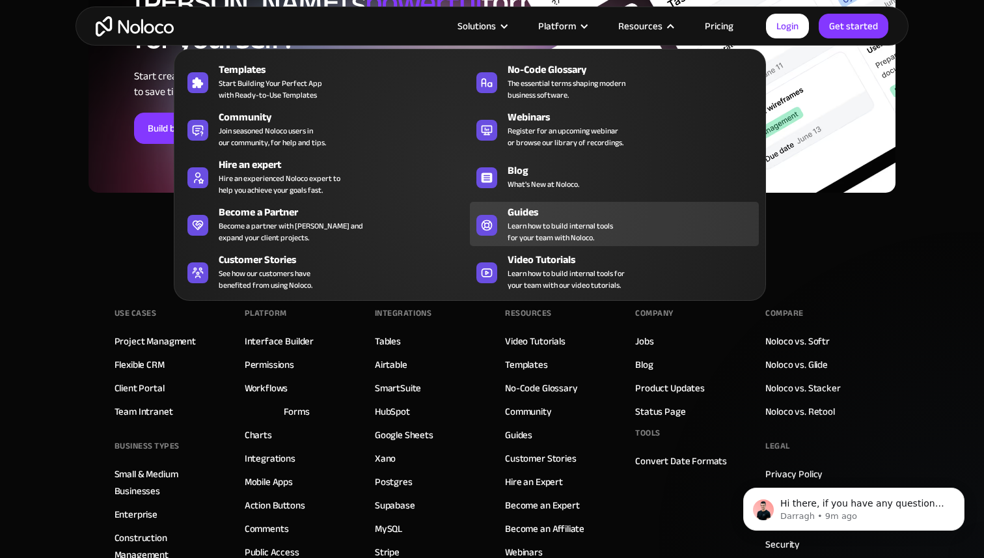 The width and height of the screenshot is (984, 558). What do you see at coordinates (325, 271) in the screenshot?
I see `a: Customer StoriesSee how our customers havebenefited from using Noloco.` at bounding box center [325, 271].